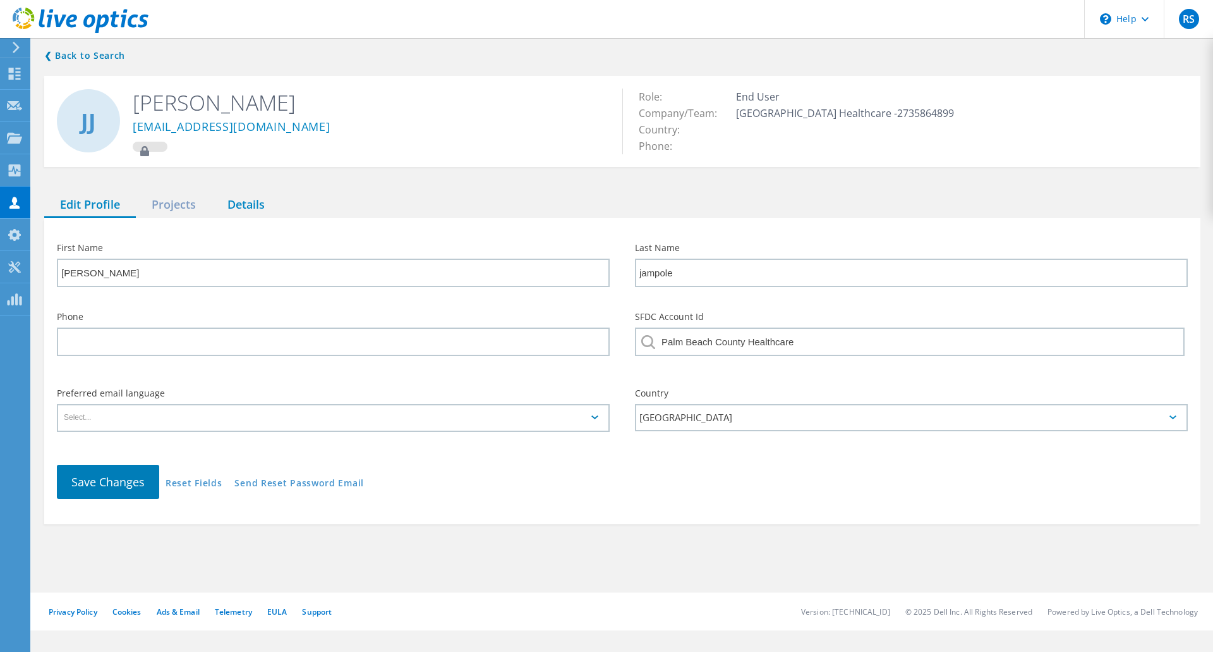  I want to click on td: End User, so click(851, 97).